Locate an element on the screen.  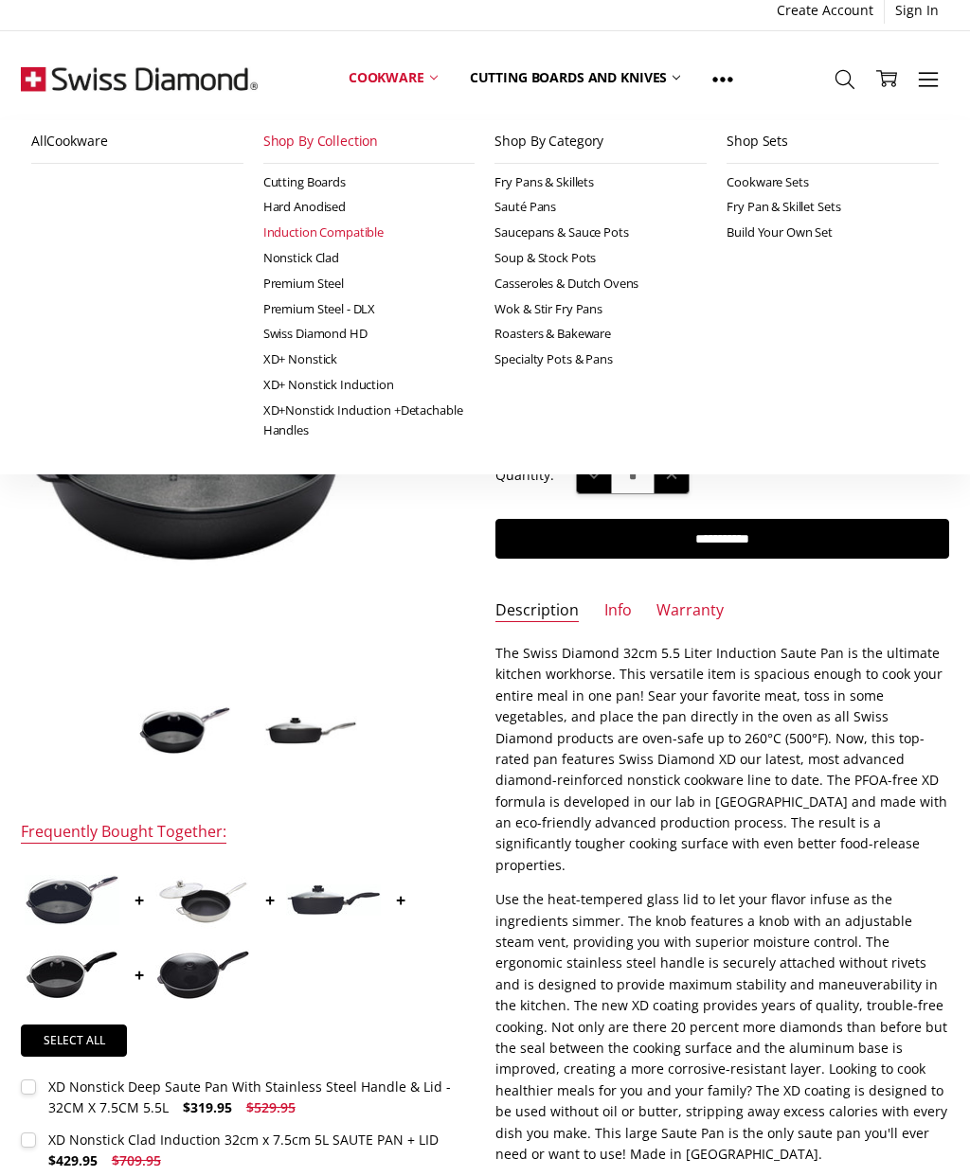
div: XD Nonstick Deep Saute Pan With Stainless Steel Handle & Lid - 32CM X 7.5CM 5.5L is located at coordinates (249, 1097).